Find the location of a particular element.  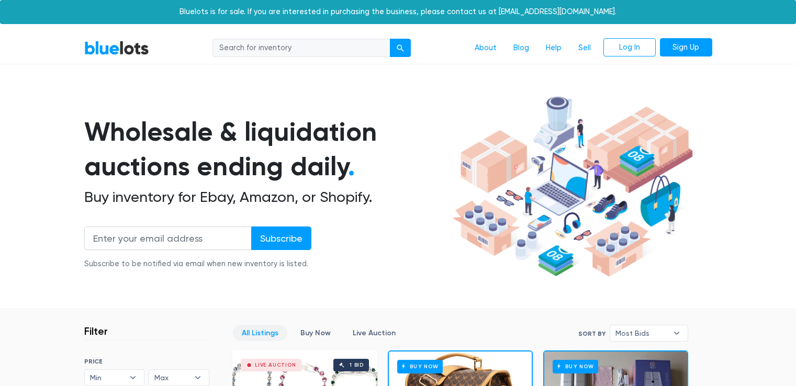

a: About is located at coordinates (486, 48).